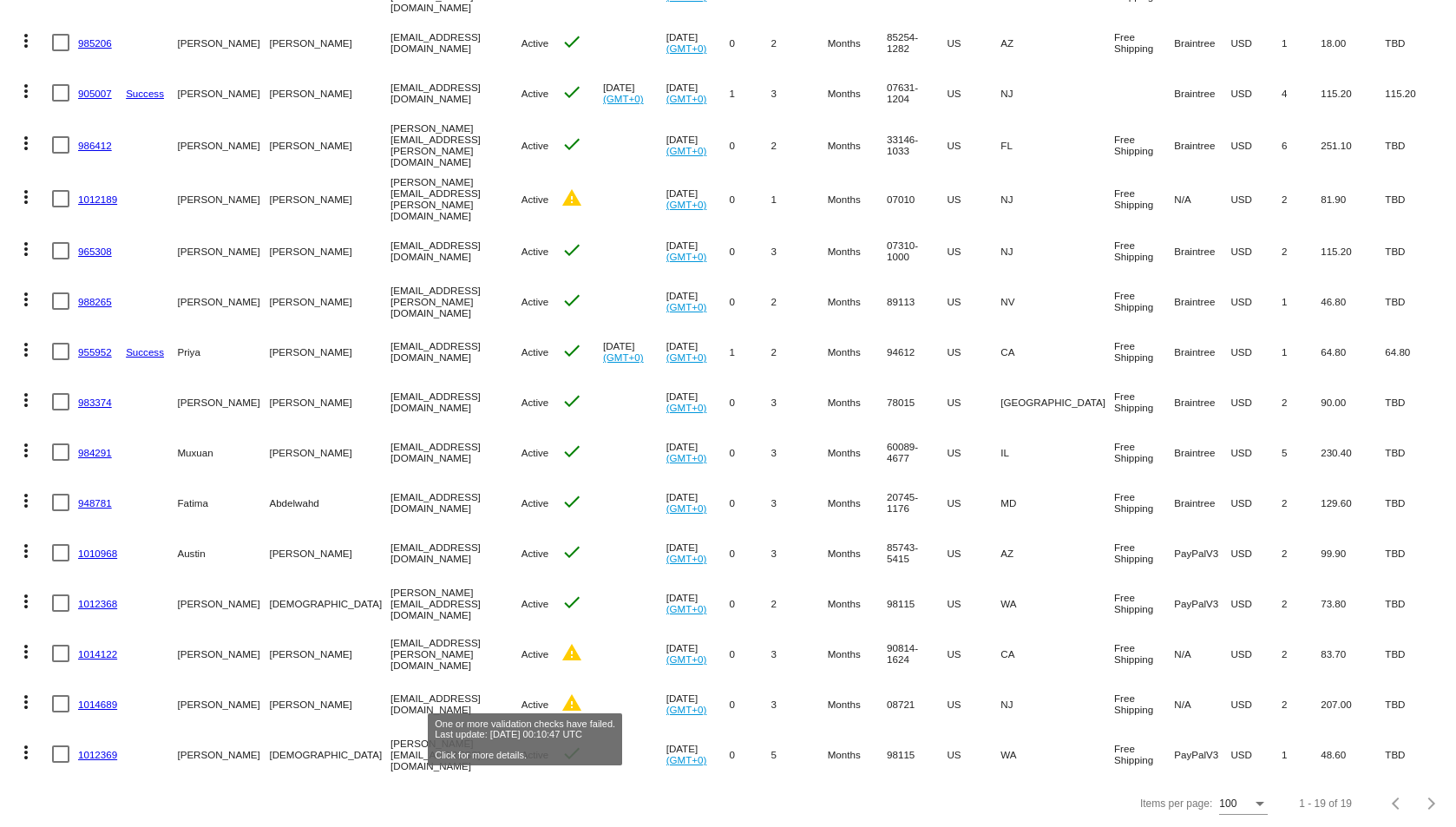 Image resolution: width=1456 pixels, height=827 pixels. I want to click on mat-cell: WA, so click(1057, 754).